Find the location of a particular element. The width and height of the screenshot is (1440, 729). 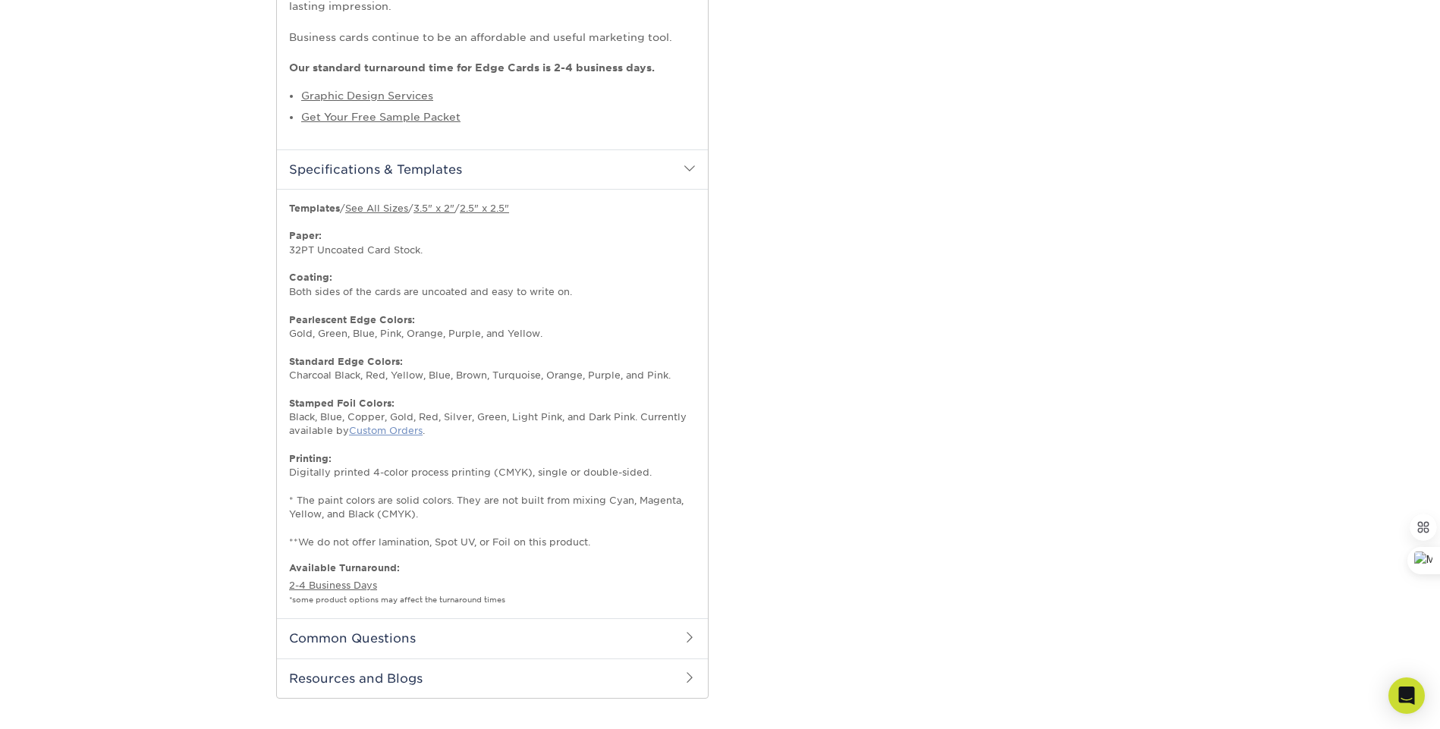

strong: Stamped Foil Colors: is located at coordinates (342, 403).